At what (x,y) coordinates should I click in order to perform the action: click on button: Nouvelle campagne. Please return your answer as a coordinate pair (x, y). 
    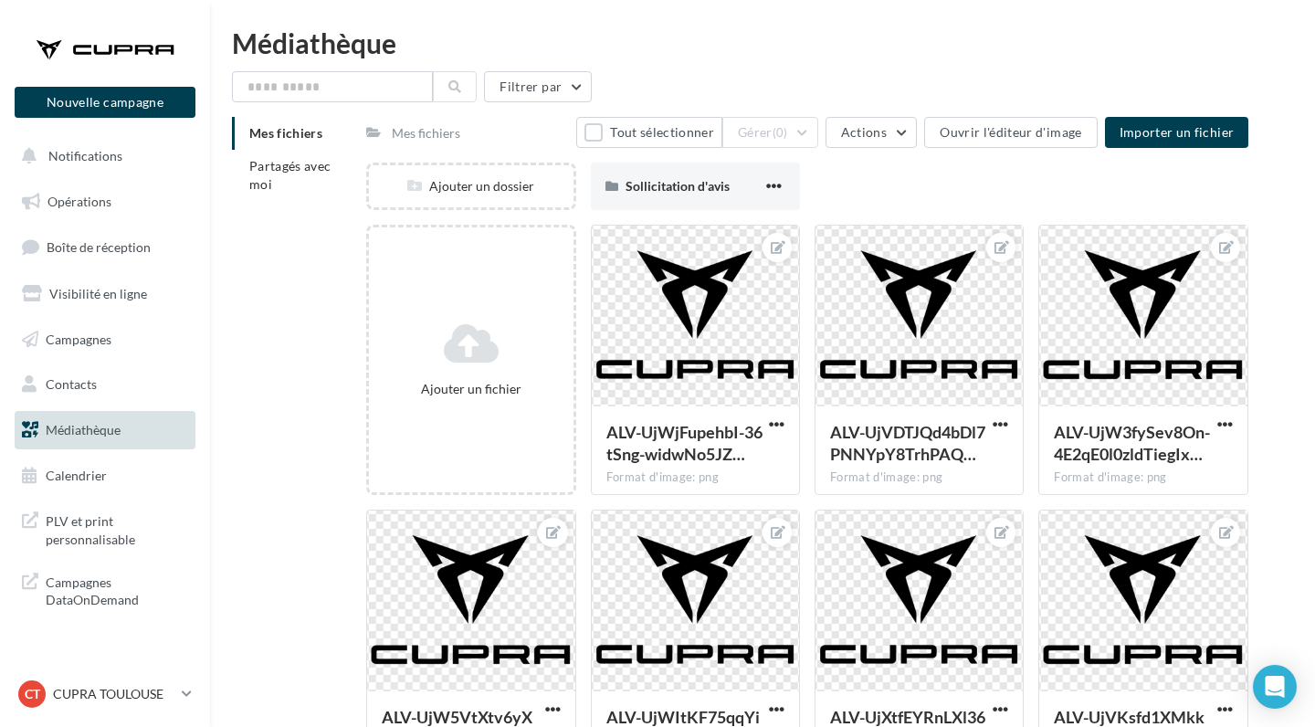
    Looking at the image, I should click on (105, 102).